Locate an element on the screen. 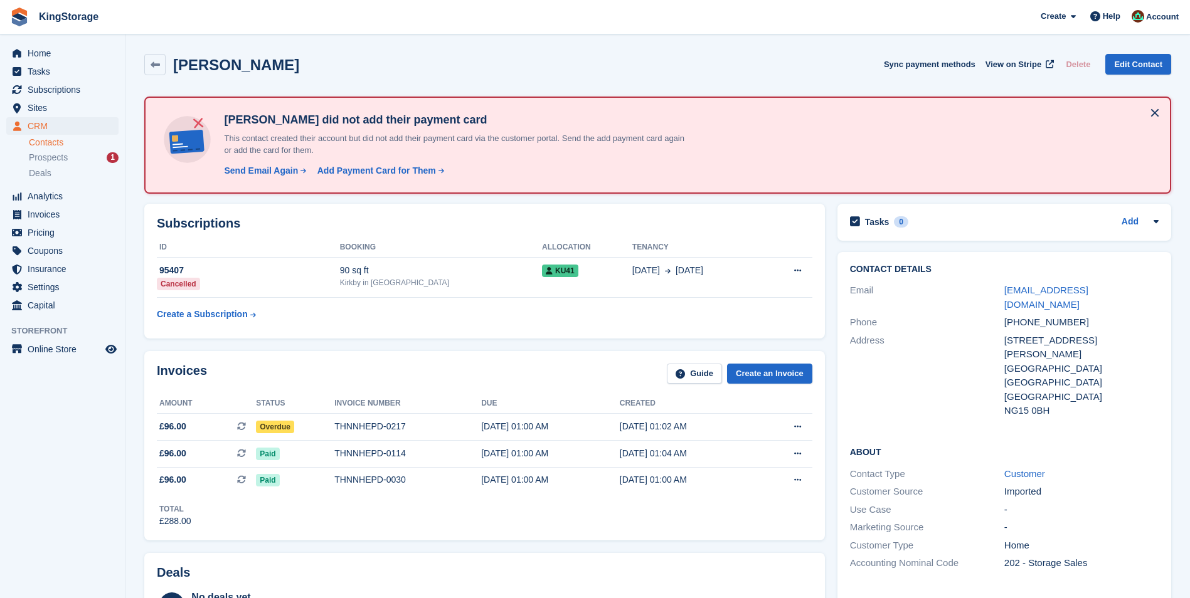 The width and height of the screenshot is (1190, 598). div: £288.00 is located at coordinates (175, 521).